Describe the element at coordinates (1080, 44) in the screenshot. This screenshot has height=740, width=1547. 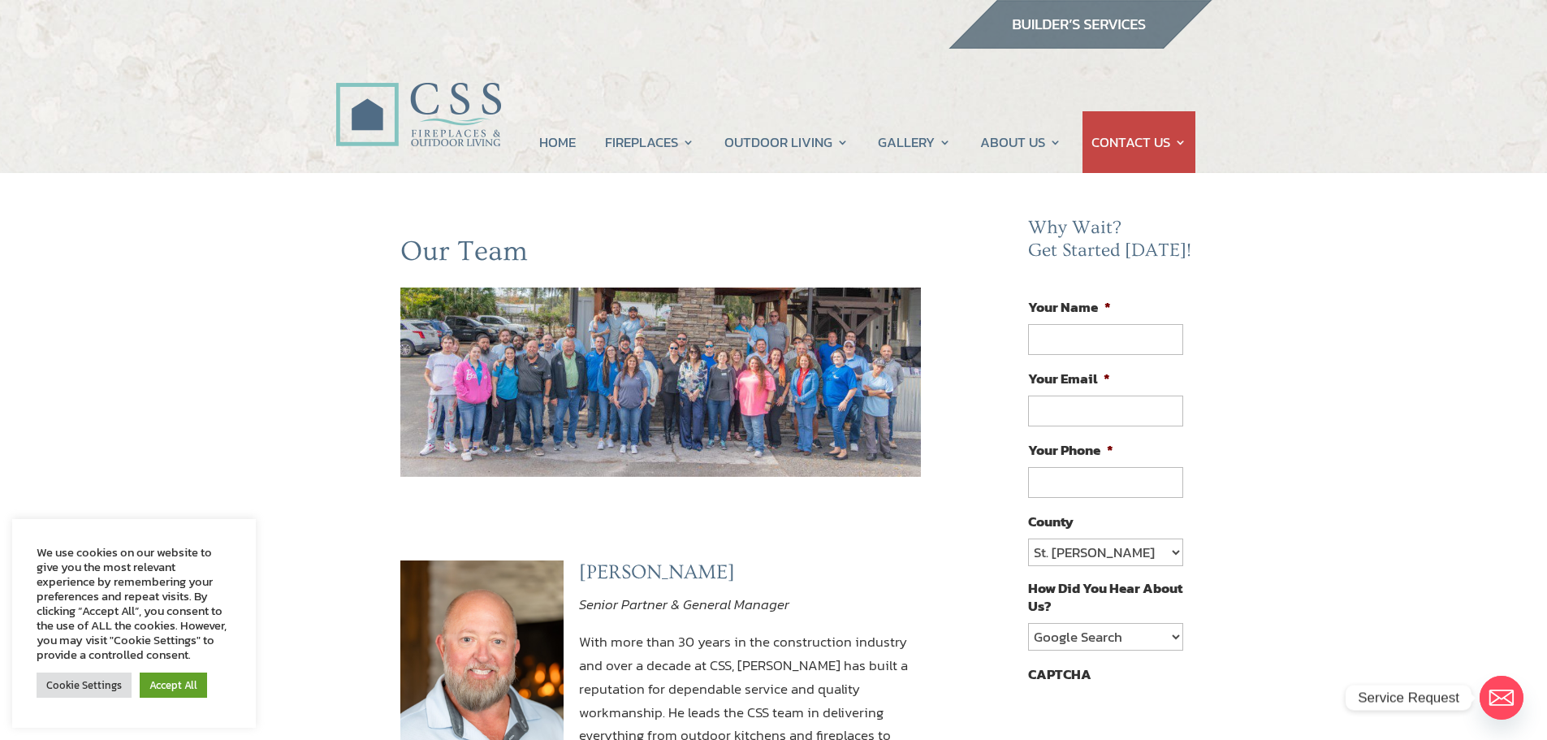
I see `a: builder services construction supply` at that location.